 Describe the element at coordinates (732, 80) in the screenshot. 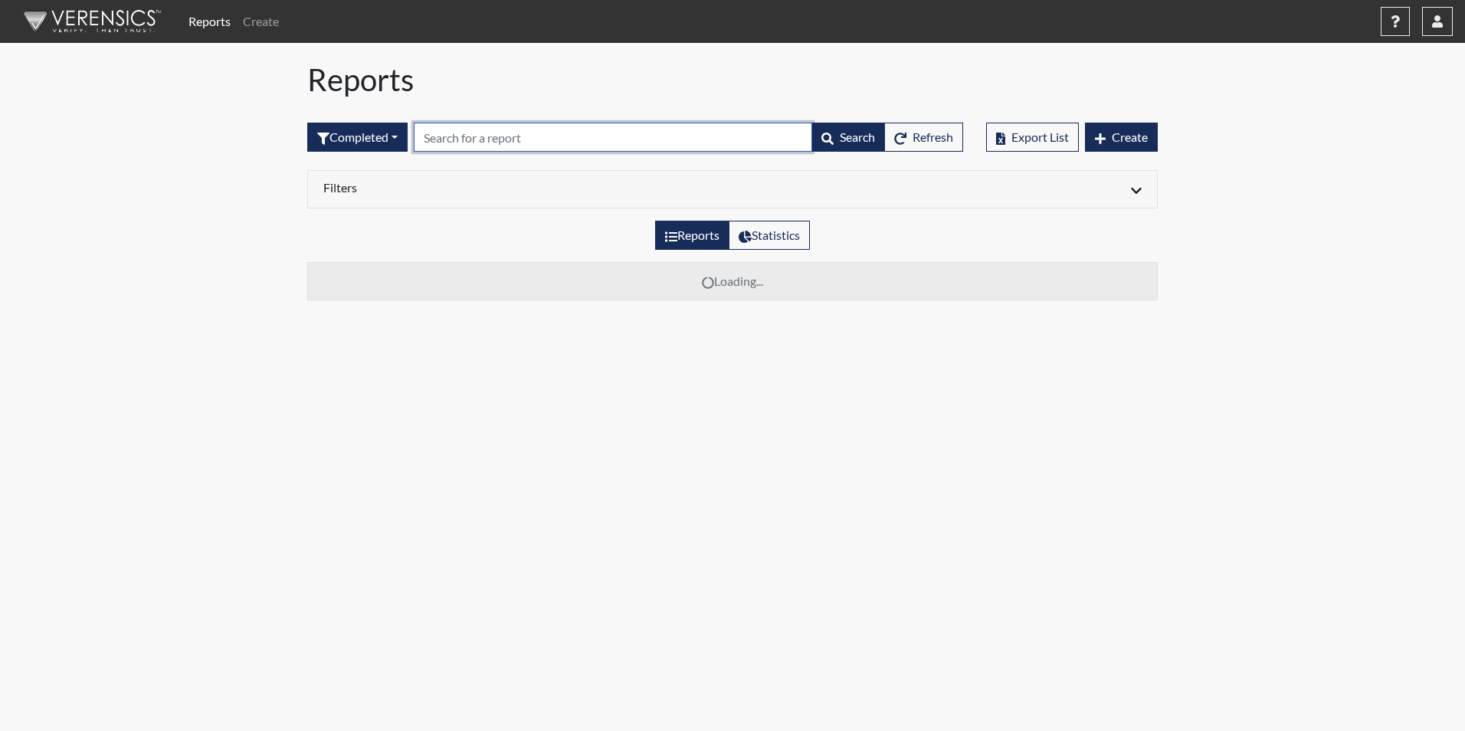

I see `h1: Reports` at that location.